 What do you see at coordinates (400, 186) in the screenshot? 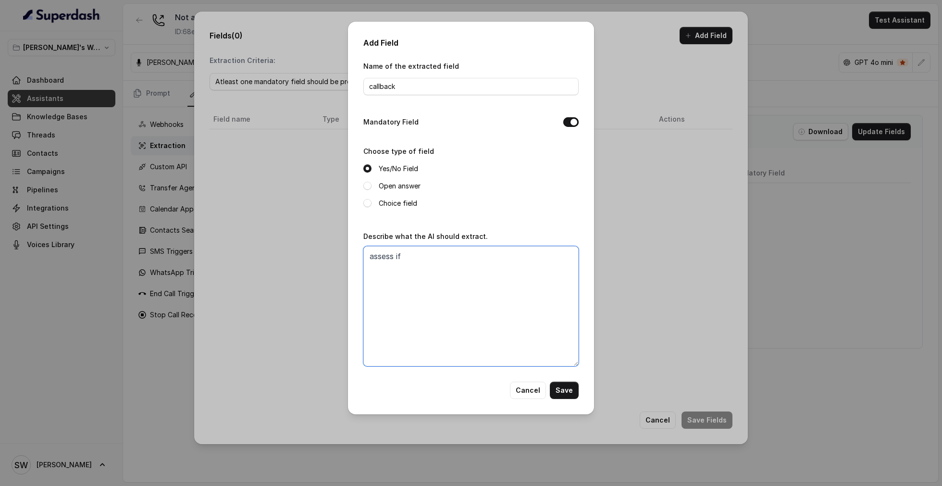
I see `label: Open answer` at bounding box center [400, 186].